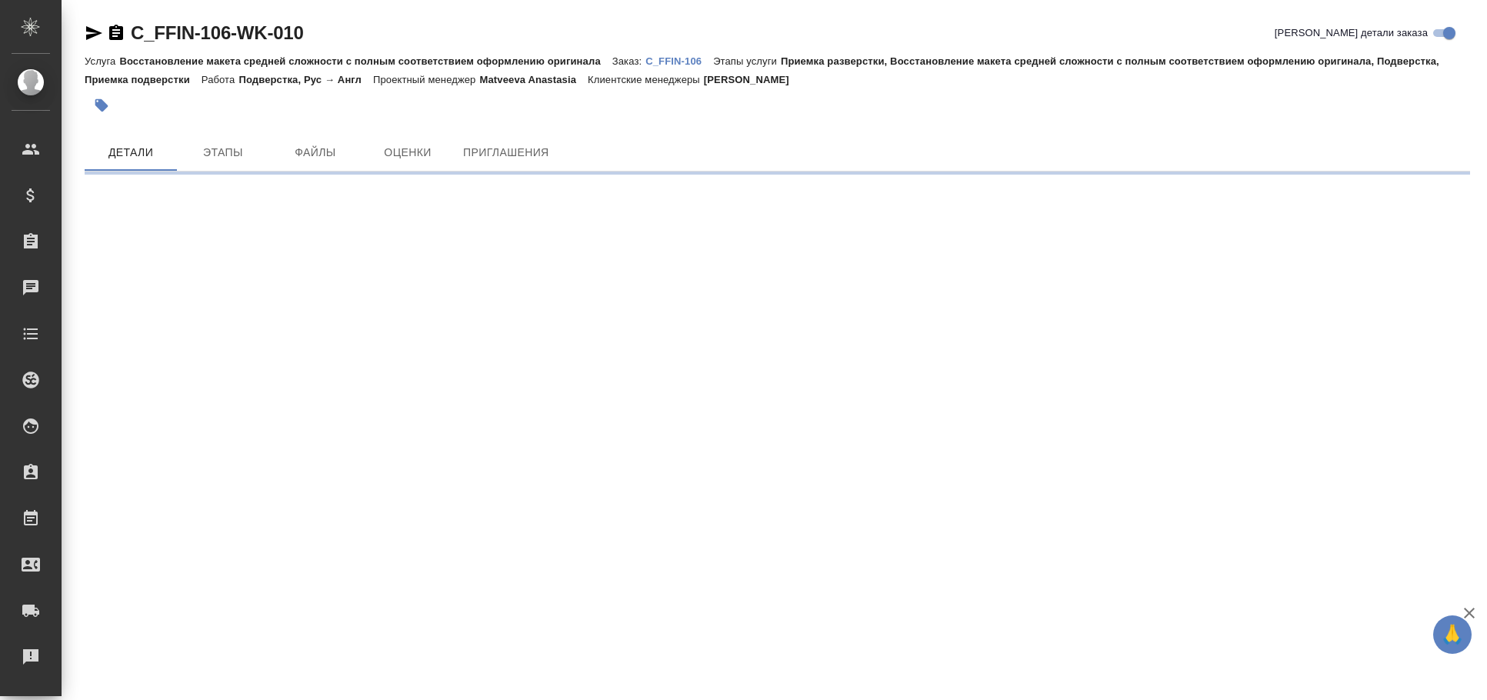 The height and width of the screenshot is (700, 1487). Describe the element at coordinates (679, 61) in the screenshot. I see `p: C_FFIN-106` at that location.